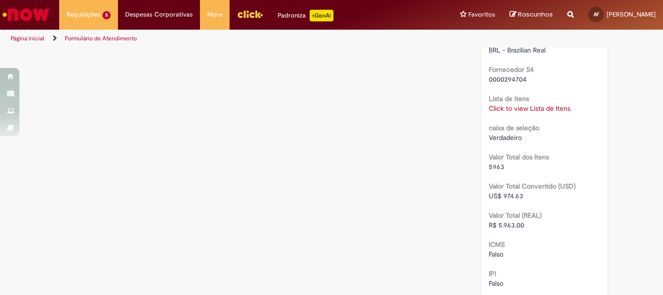  Describe the element at coordinates (509, 99) in the screenshot. I see `b: Lista de Itens` at that location.